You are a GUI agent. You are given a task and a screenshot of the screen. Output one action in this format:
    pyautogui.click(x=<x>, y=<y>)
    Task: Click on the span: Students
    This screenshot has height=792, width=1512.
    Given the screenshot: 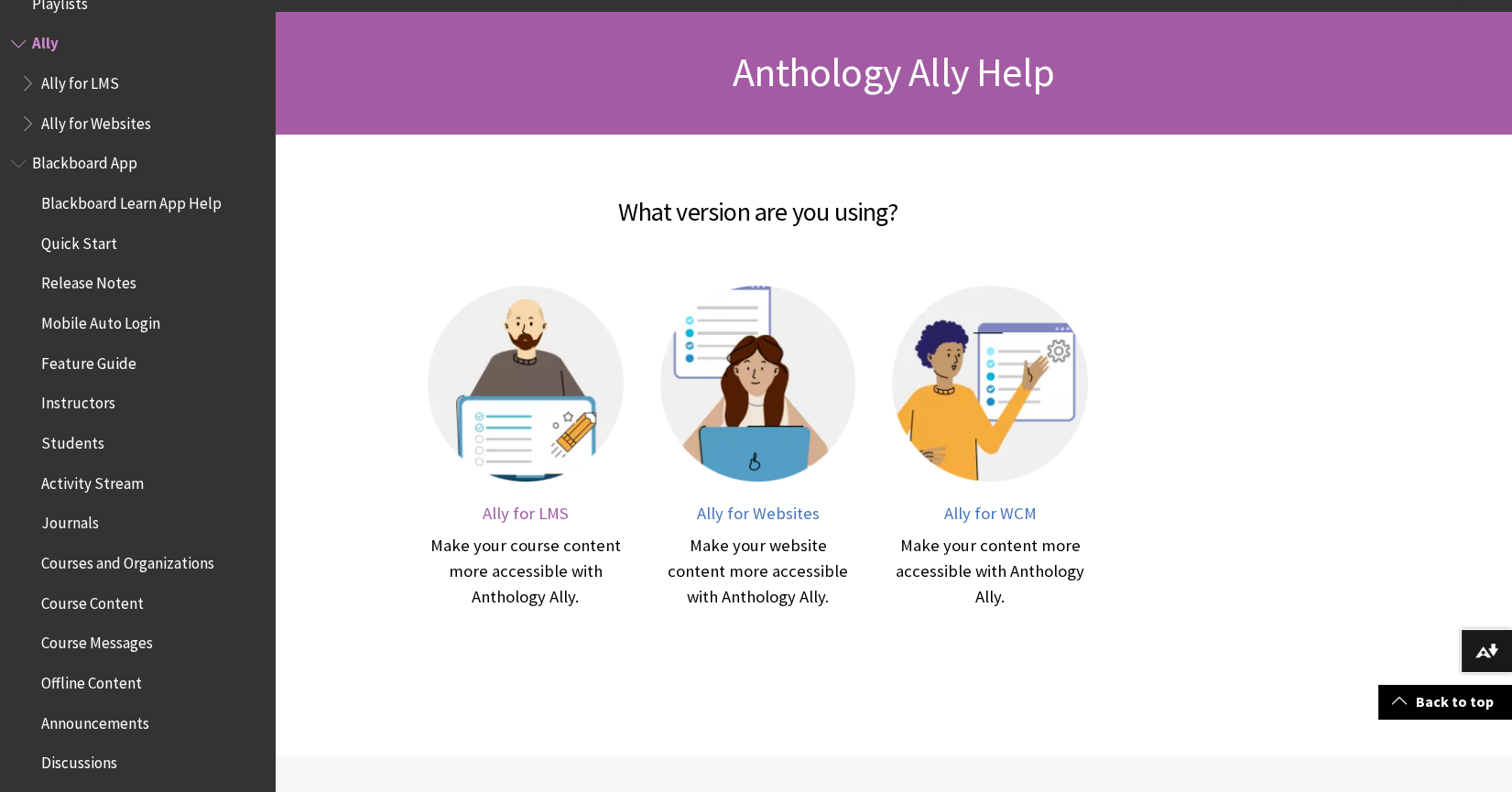 What is the action you would take?
    pyautogui.click(x=73, y=439)
    